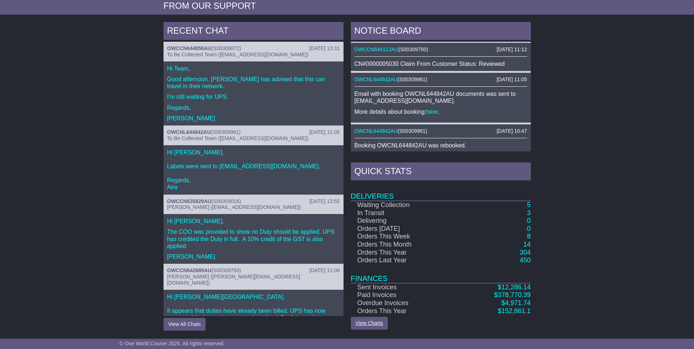 The height and width of the screenshot is (349, 694). What do you see at coordinates (516, 303) in the screenshot?
I see `a: $4,971.74` at bounding box center [516, 303].